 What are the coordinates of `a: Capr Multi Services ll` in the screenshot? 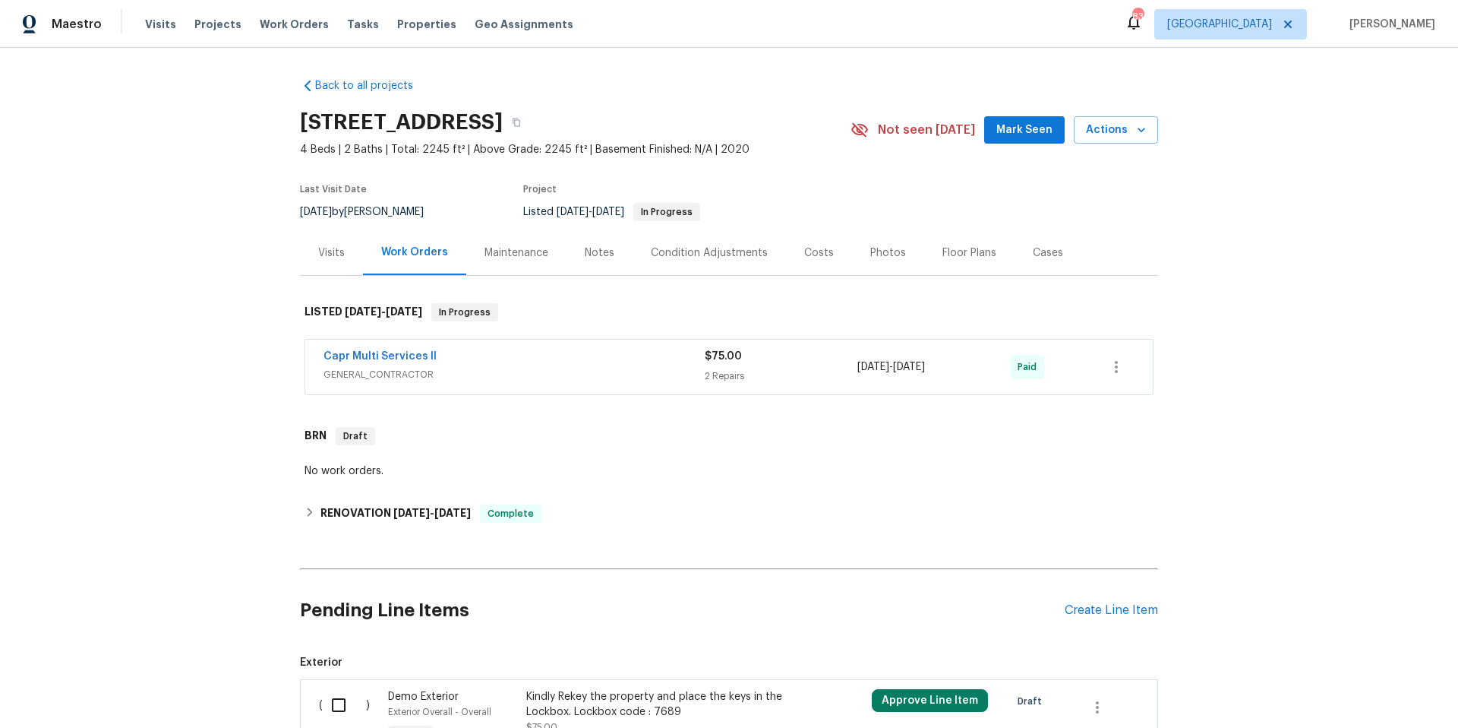 It's located at (380, 356).